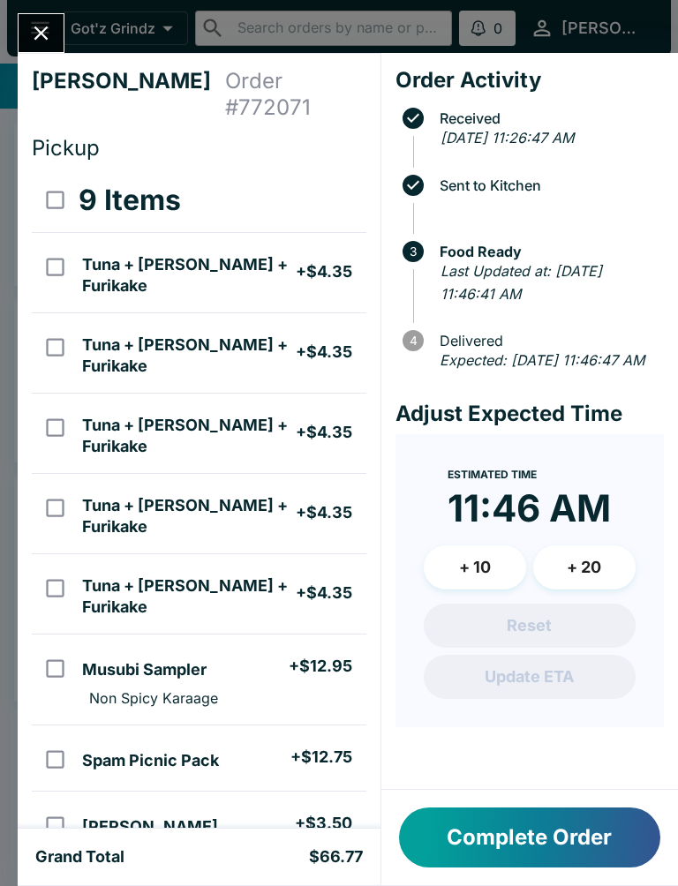 Image resolution: width=678 pixels, height=886 pixels. What do you see at coordinates (530, 80) in the screenshot?
I see `h4: Order Activity` at bounding box center [530, 80].